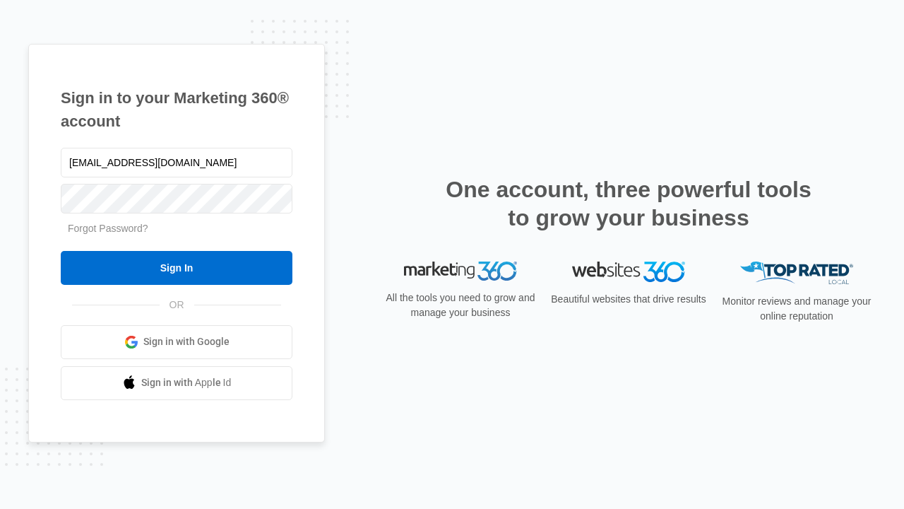 The height and width of the screenshot is (509, 904). I want to click on img: Marketing 360, so click(461, 271).